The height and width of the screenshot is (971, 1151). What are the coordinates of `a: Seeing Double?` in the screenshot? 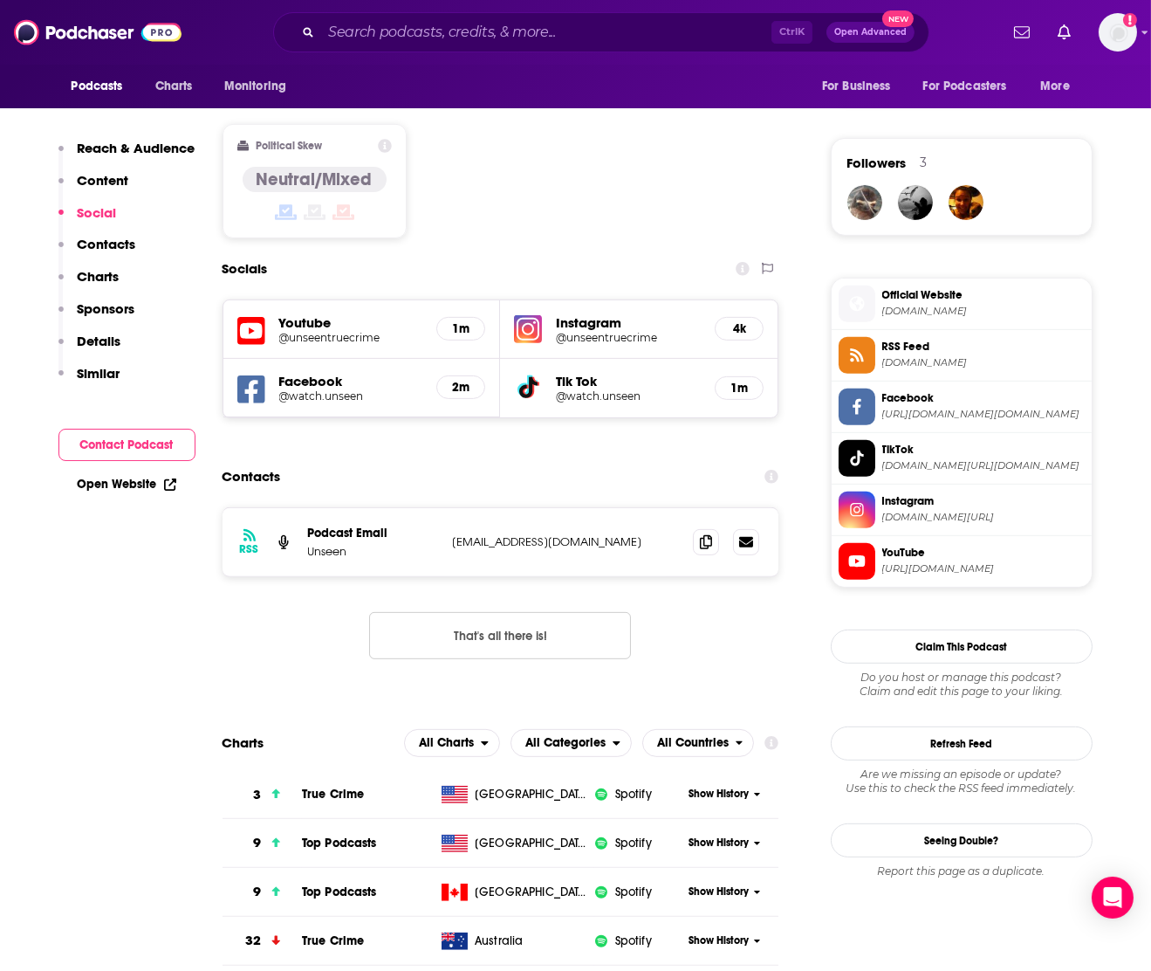 It's located at (962, 840).